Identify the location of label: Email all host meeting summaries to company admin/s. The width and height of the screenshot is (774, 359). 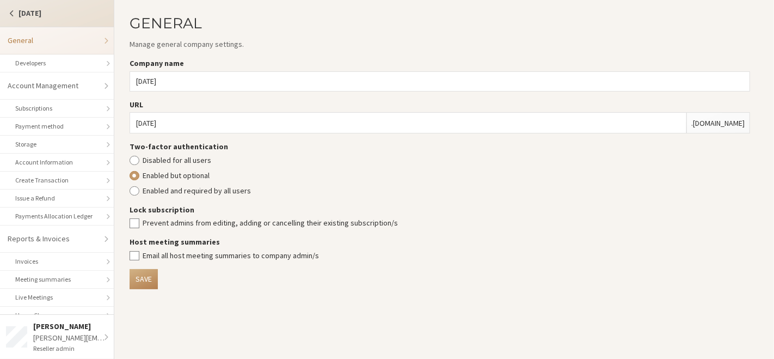
(447, 255).